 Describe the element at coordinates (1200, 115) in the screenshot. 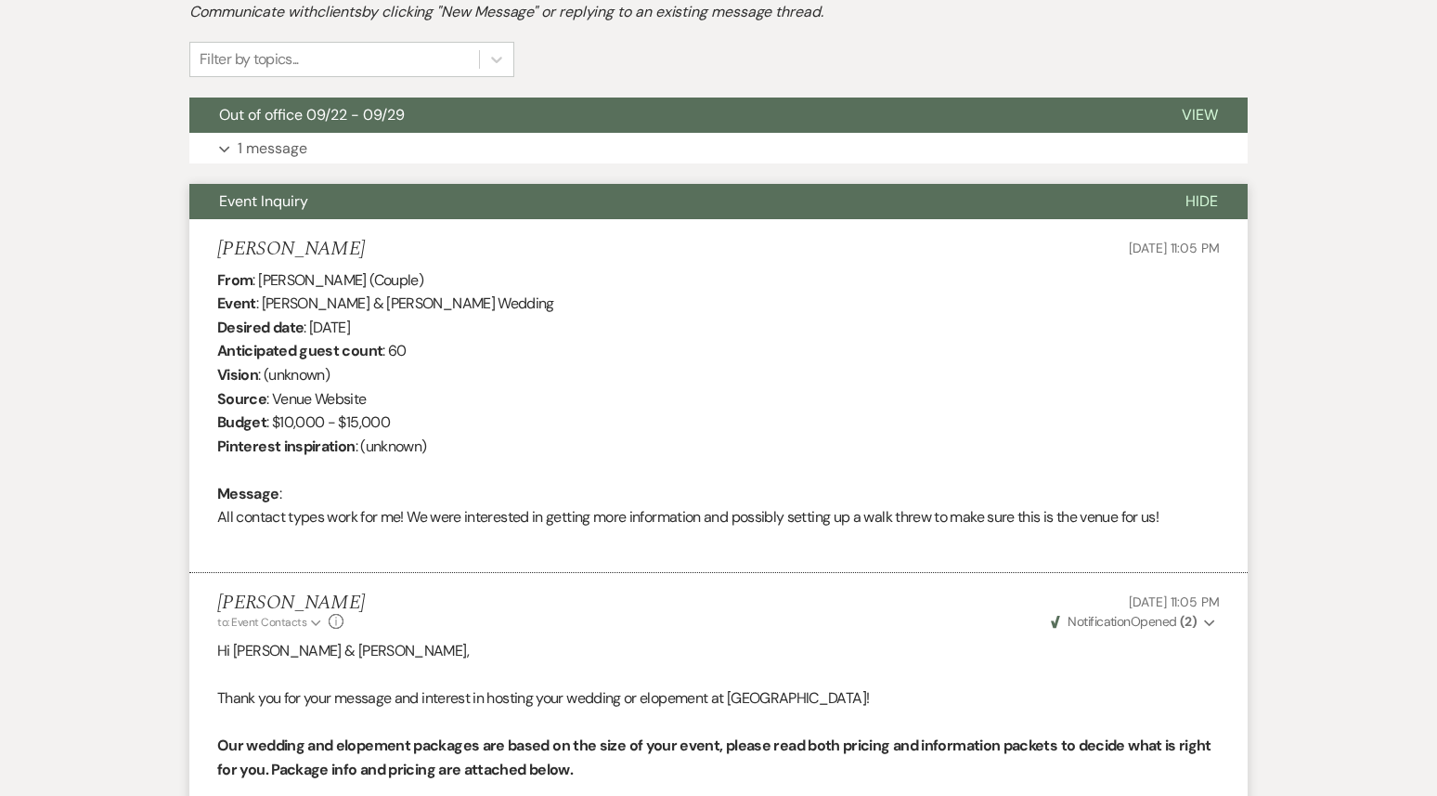

I see `button: View` at that location.